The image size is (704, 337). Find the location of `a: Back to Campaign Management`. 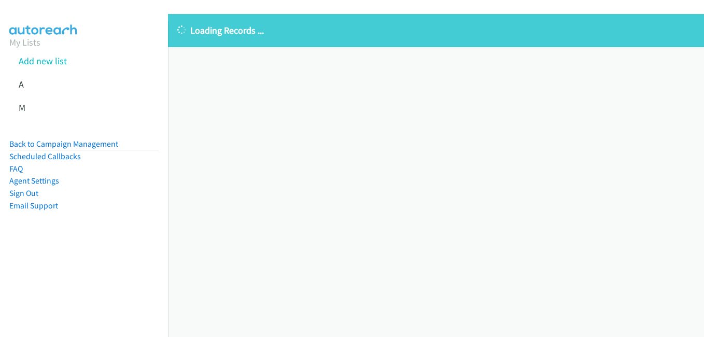

a: Back to Campaign Management is located at coordinates (64, 144).